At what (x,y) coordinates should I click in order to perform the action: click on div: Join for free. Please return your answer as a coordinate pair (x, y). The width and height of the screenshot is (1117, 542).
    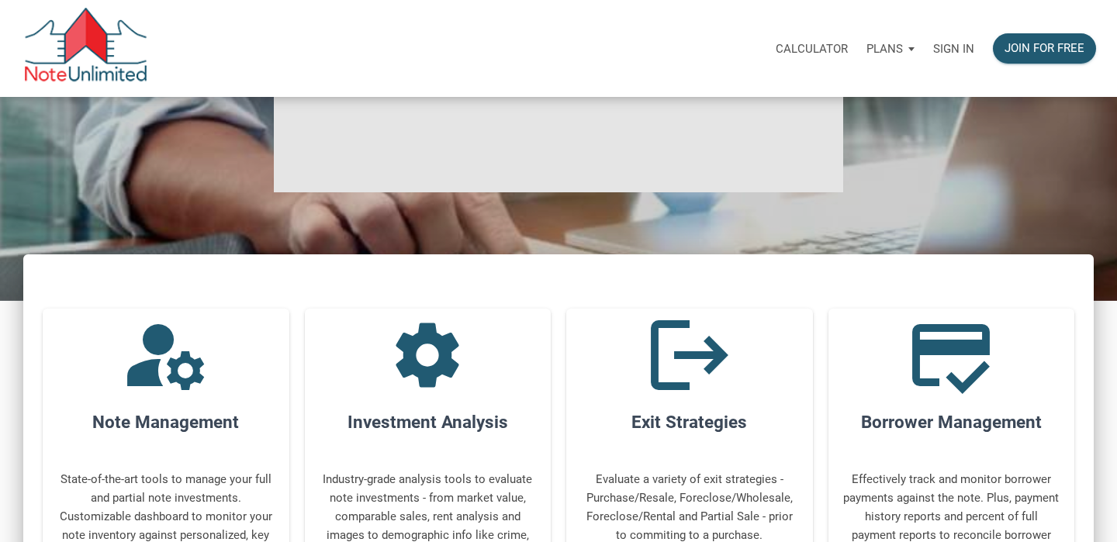
    Looking at the image, I should click on (1044, 48).